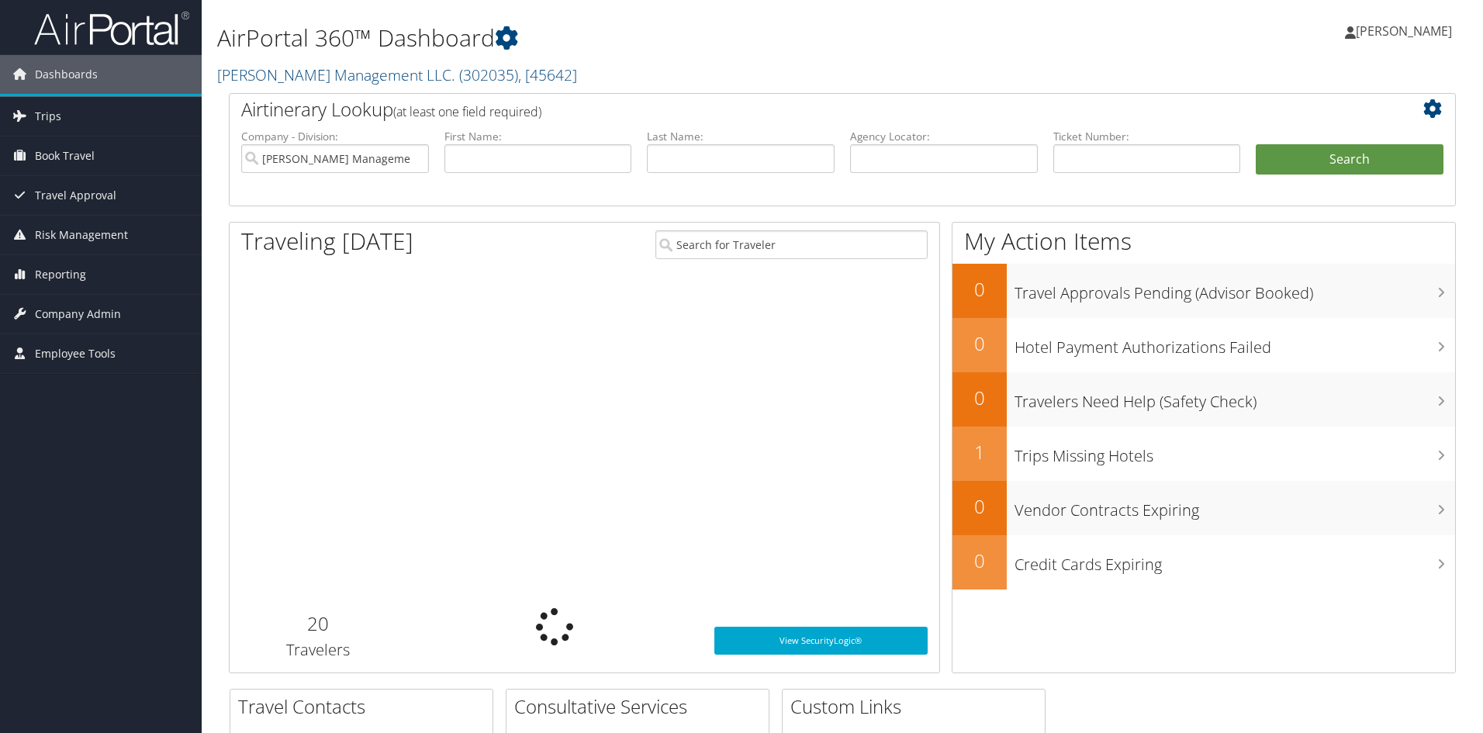 This screenshot has width=1483, height=733. I want to click on h2: 20, so click(318, 624).